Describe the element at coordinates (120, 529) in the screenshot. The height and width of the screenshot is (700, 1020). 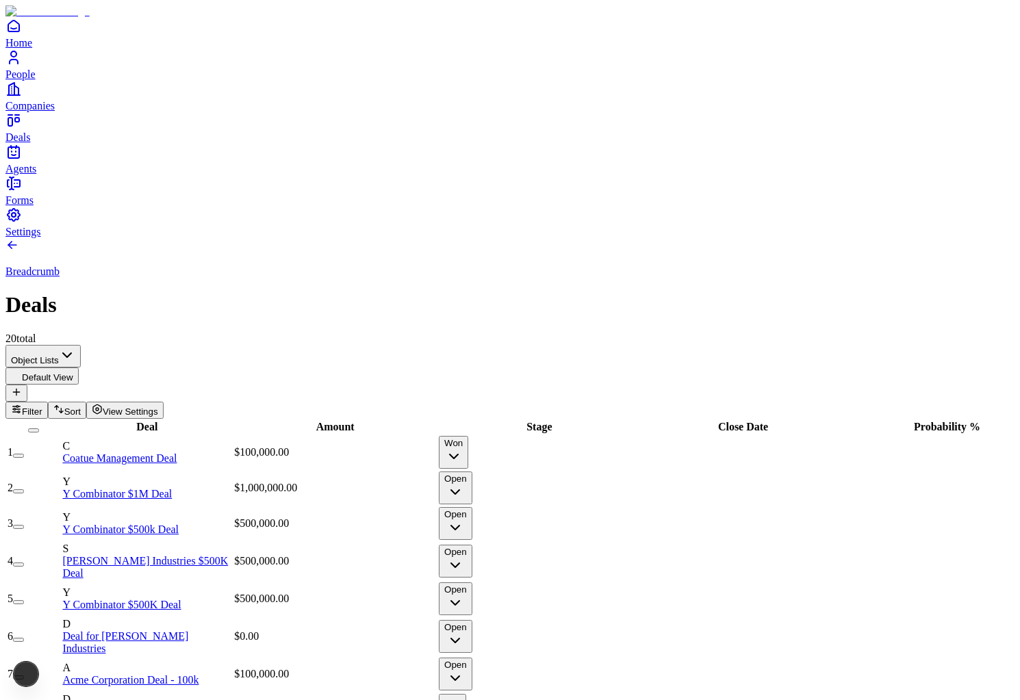
I see `a: Y Combinator $500k Deal` at that location.